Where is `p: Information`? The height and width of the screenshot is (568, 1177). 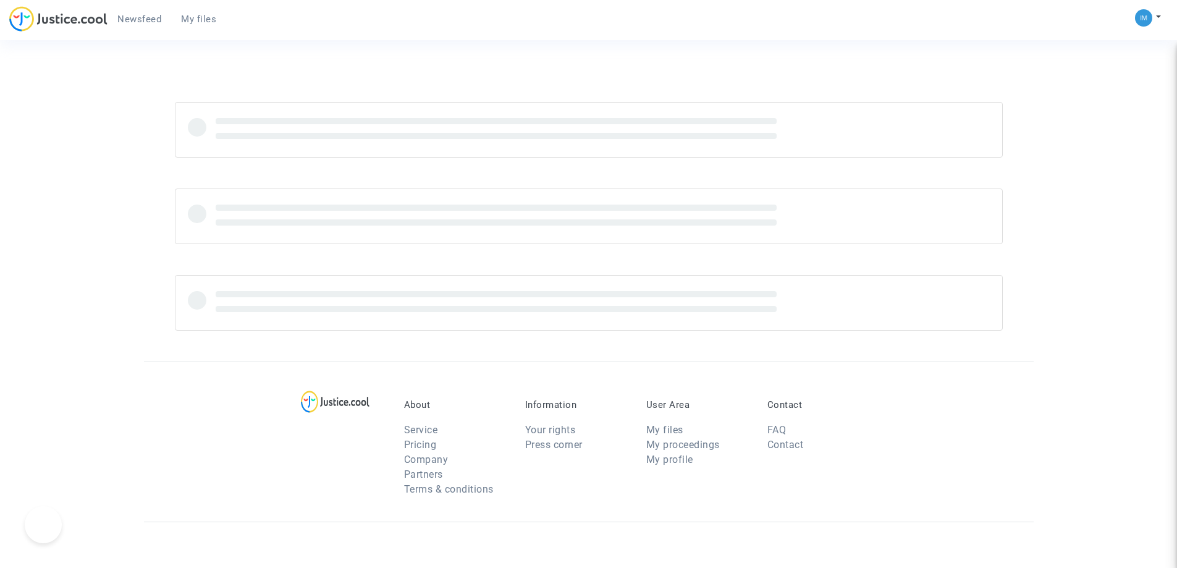 p: Information is located at coordinates (577, 405).